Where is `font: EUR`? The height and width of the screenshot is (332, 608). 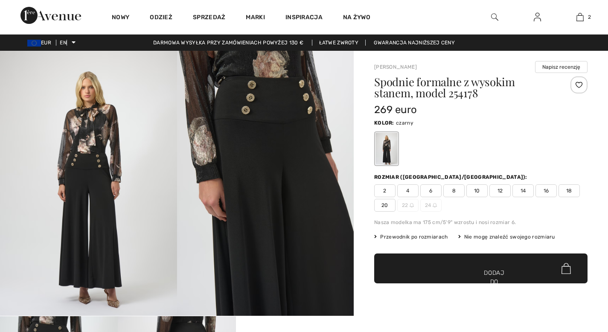
font: EUR is located at coordinates (46, 43).